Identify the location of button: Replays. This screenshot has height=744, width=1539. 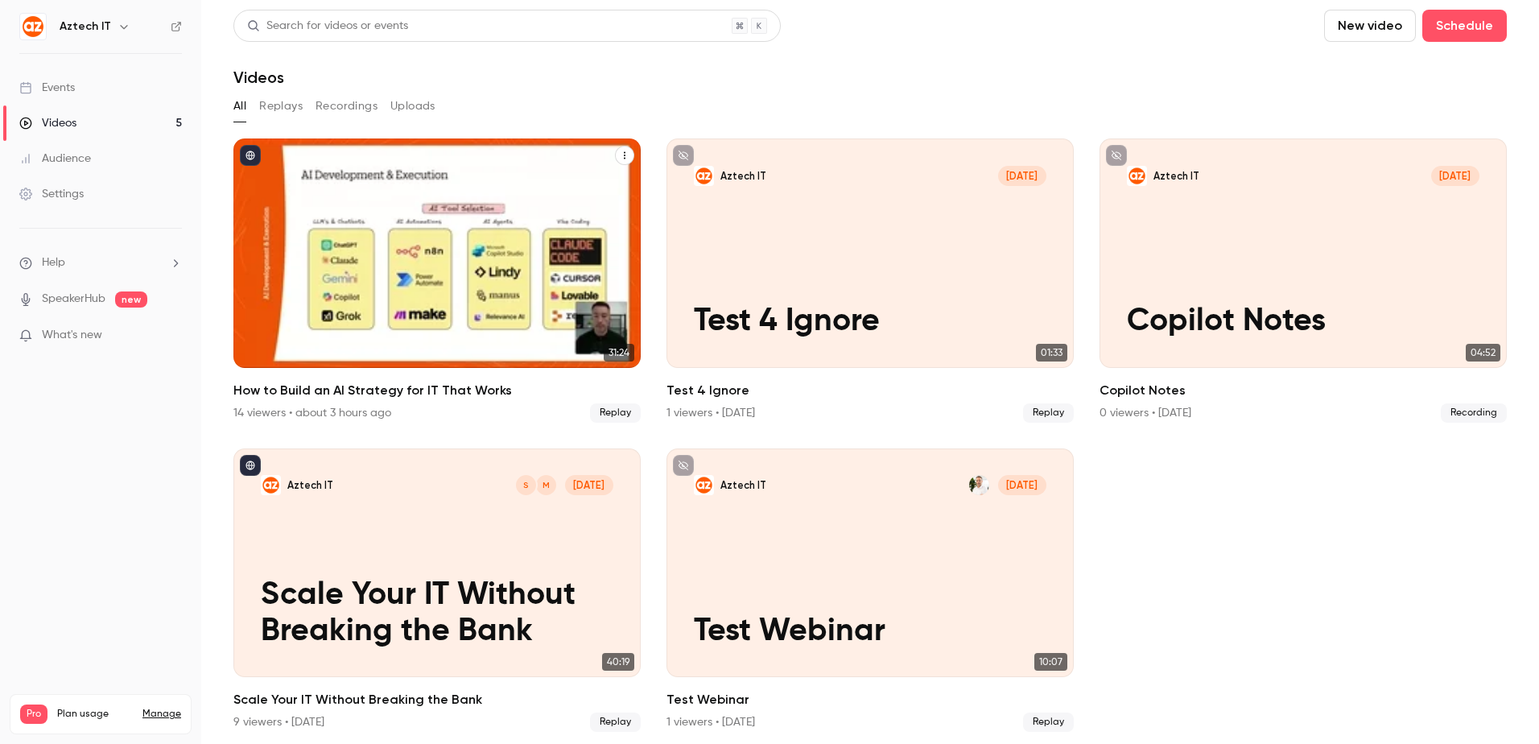
(281, 106).